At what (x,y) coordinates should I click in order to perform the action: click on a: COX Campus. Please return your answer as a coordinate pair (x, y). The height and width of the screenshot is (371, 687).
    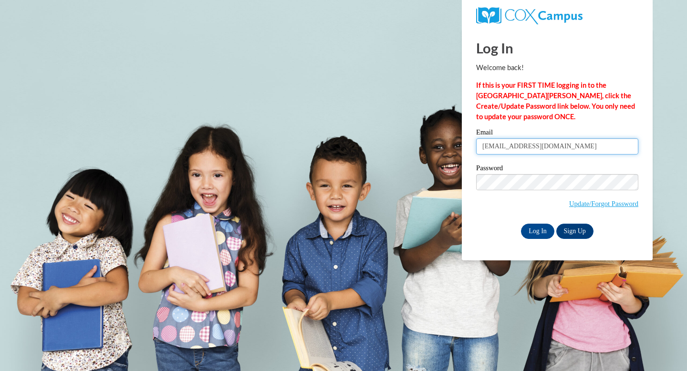
    Looking at the image, I should click on (529, 15).